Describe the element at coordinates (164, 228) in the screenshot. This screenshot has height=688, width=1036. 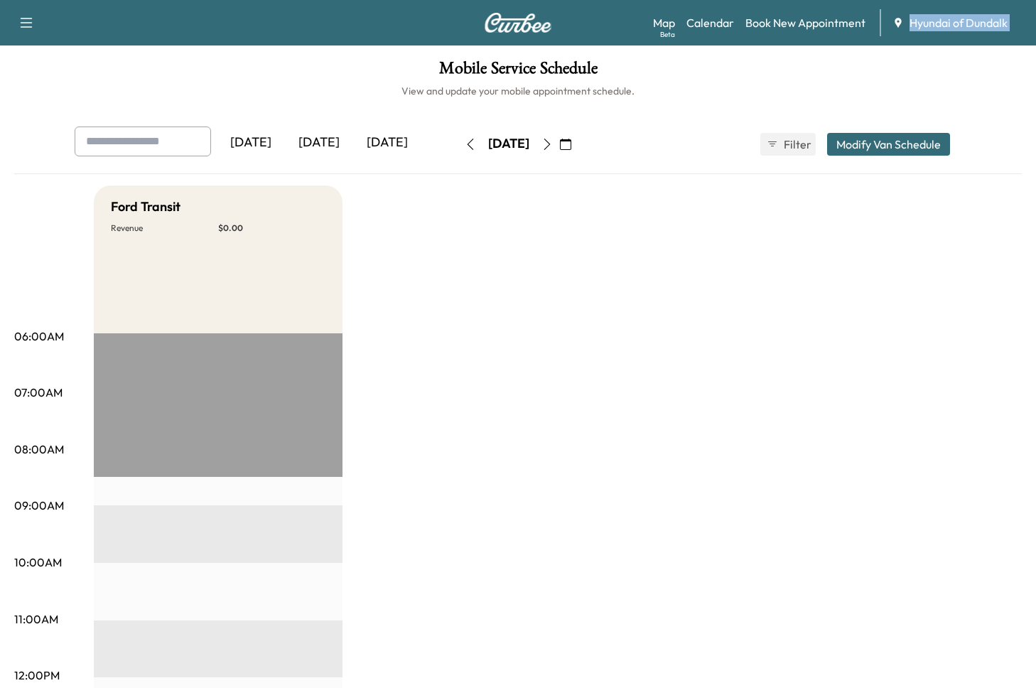
I see `p: Revenue` at that location.